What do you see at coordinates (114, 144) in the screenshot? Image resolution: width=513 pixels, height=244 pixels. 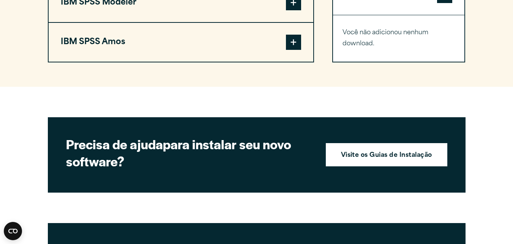 I see `font: Precisa de ajuda` at bounding box center [114, 144].